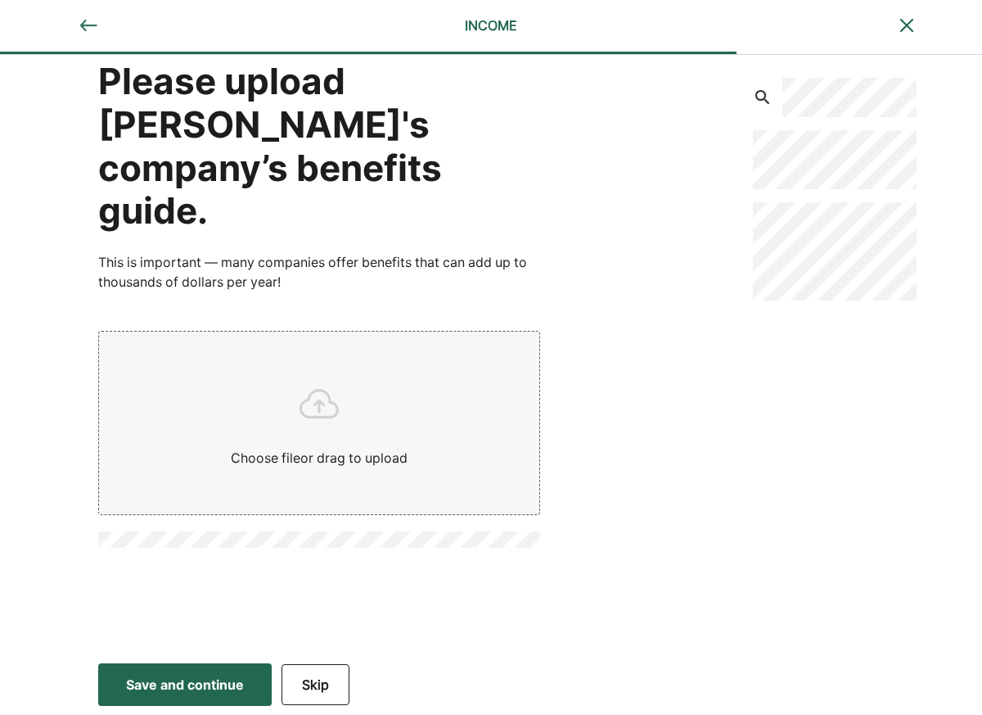  Describe the element at coordinates (185, 684) in the screenshot. I see `button: Save and continue` at that location.